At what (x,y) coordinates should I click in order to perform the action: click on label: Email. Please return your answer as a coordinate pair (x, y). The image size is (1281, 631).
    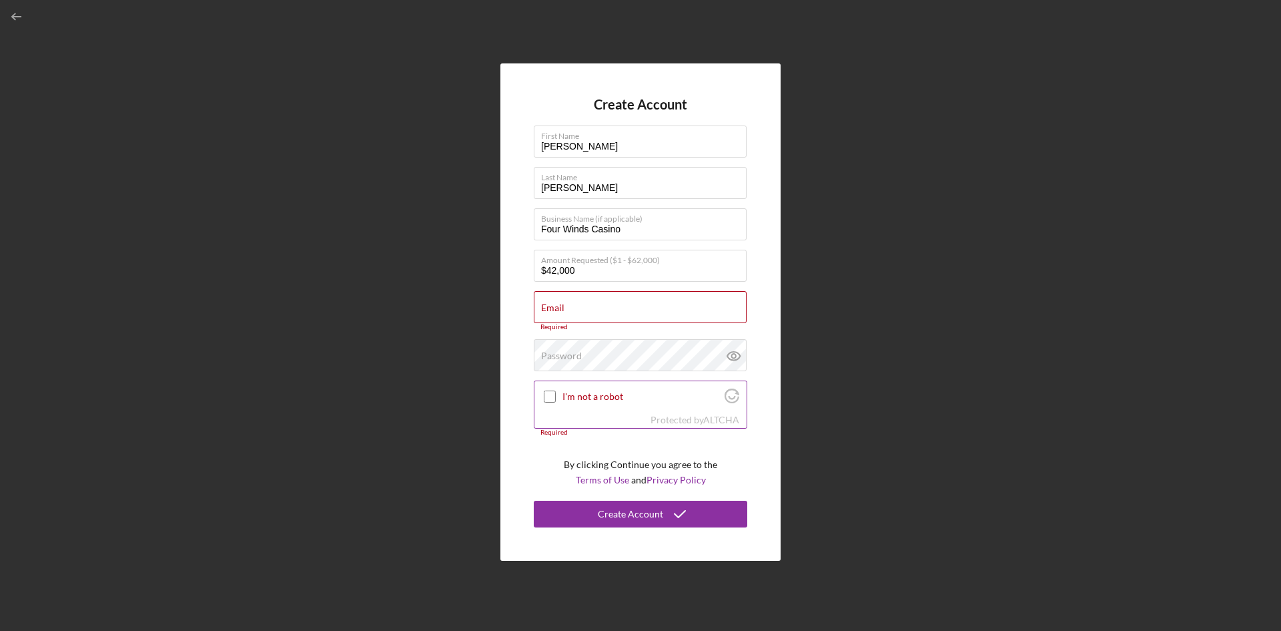
    Looking at the image, I should click on (552, 308).